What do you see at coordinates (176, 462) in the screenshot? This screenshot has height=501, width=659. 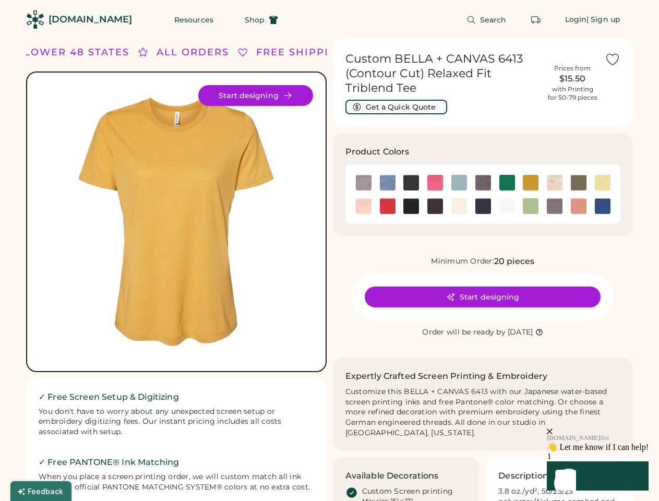 I see `h2: ✓ Free PANTONE® Ink Matching` at bounding box center [176, 462].